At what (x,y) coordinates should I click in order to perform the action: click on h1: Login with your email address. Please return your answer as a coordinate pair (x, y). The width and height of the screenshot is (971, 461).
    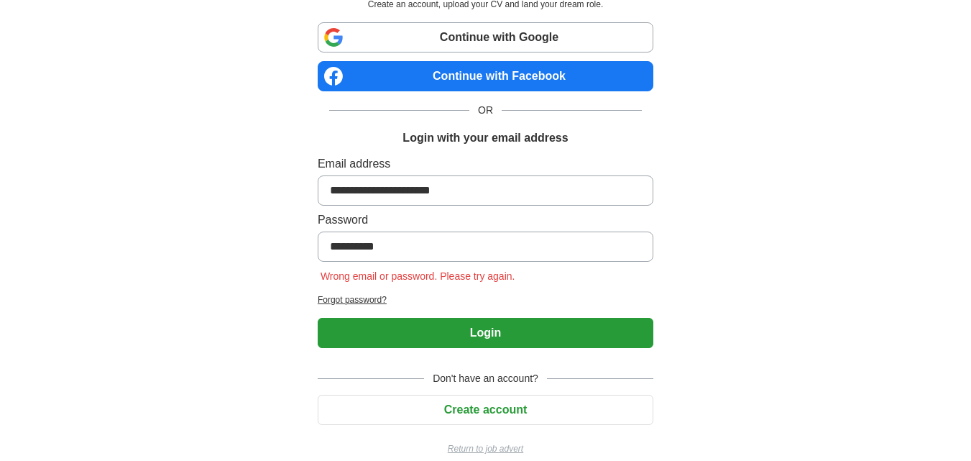
    Looking at the image, I should click on (485, 138).